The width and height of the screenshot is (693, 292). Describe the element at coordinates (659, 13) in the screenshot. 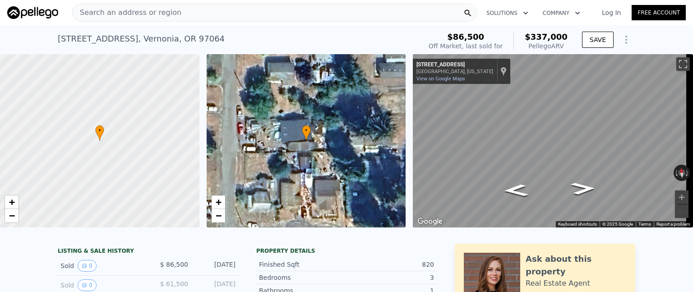

I see `a: Free Account` at that location.